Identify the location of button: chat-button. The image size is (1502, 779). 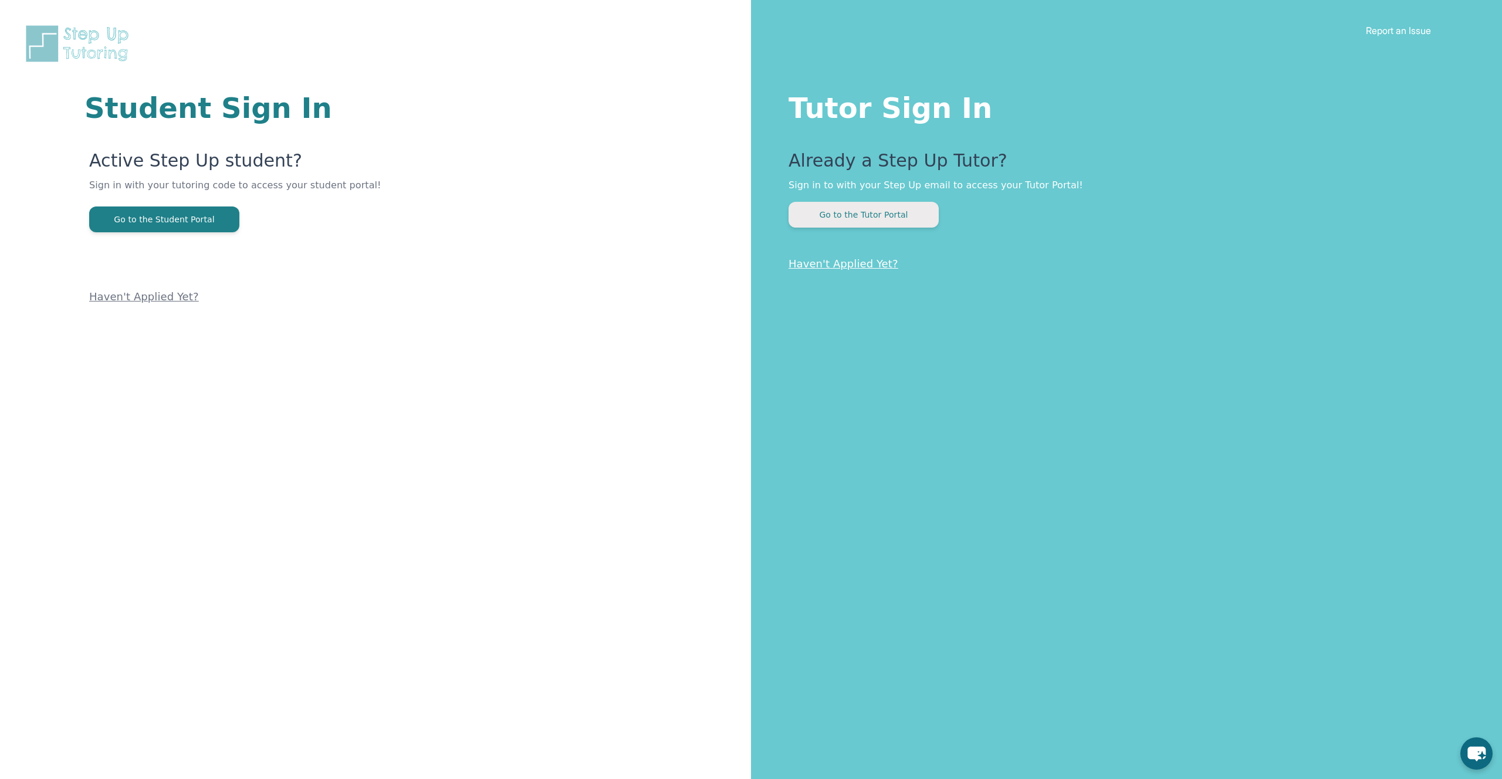
(1476, 753).